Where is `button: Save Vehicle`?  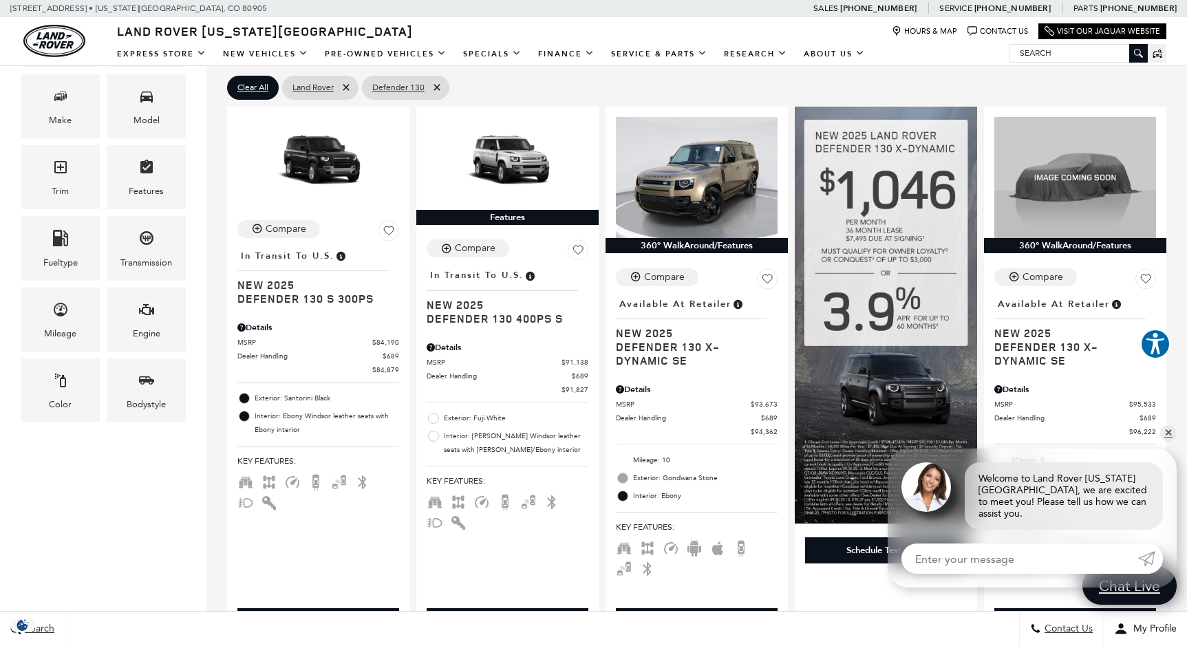 button: Save Vehicle is located at coordinates (389, 233).